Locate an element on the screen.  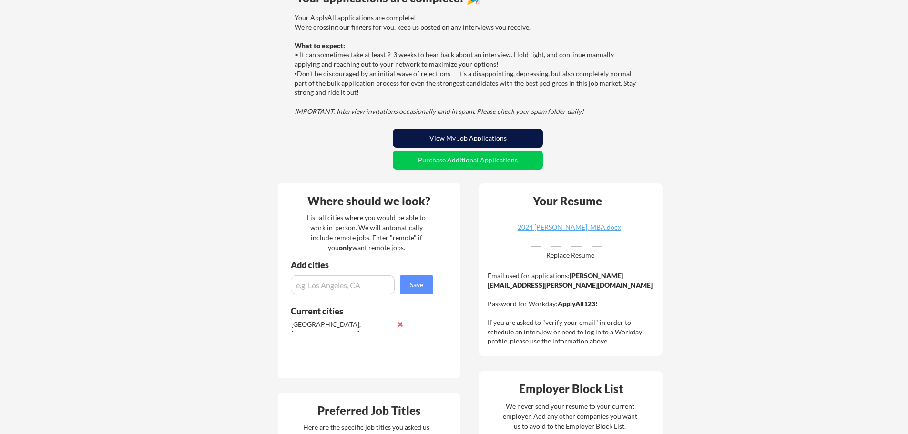
strong: What to expect: is located at coordinates (320, 45).